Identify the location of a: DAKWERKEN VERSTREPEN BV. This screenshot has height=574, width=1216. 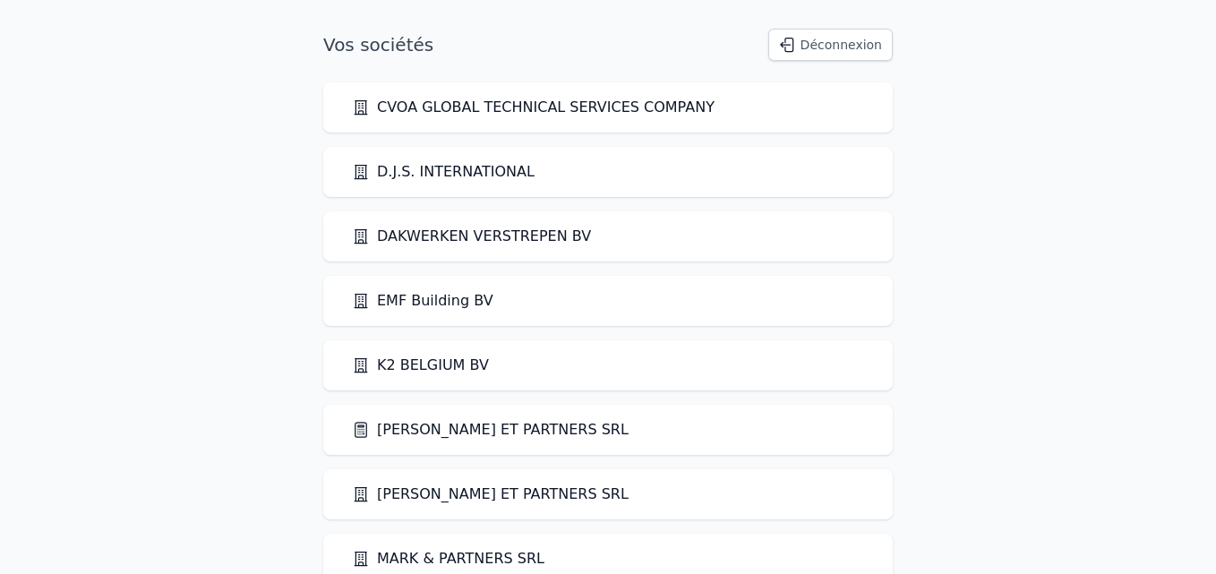
(471, 236).